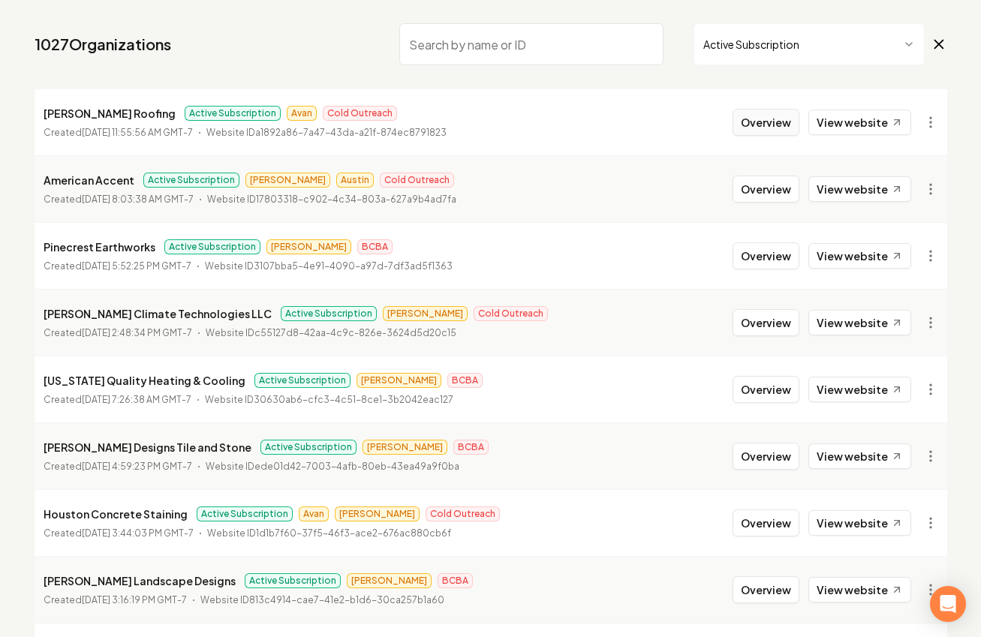  I want to click on p: Website ID ede01d42-7003-4afb-80eb-43ea49a9f0ba, so click(332, 467).